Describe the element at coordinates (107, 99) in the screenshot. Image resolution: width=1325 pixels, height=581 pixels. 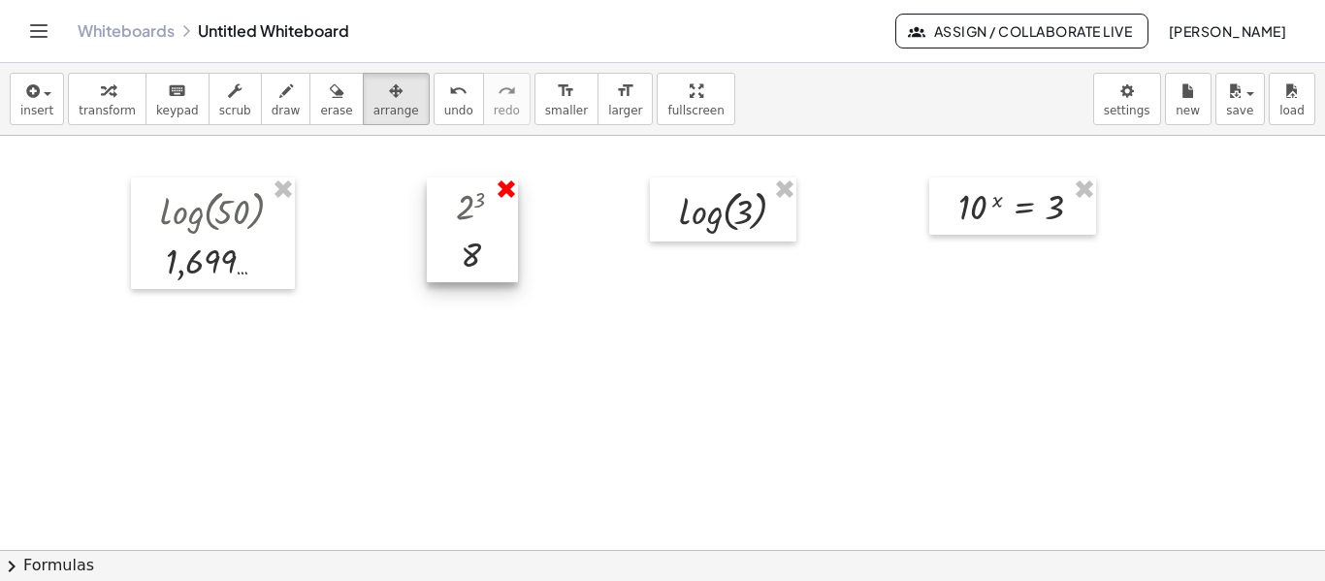
I see `button: transform` at that location.